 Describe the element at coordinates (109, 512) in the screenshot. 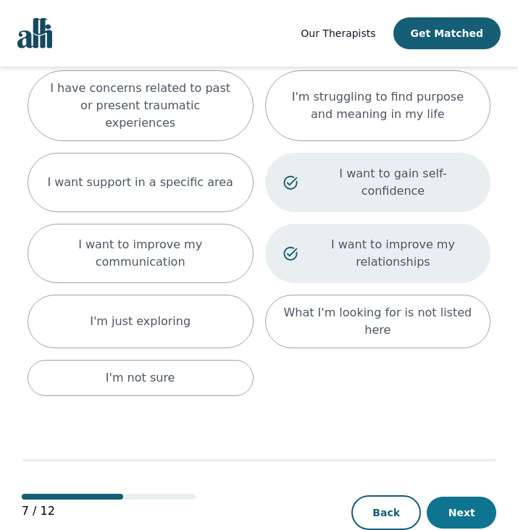

I see `p: 7 / 12` at that location.